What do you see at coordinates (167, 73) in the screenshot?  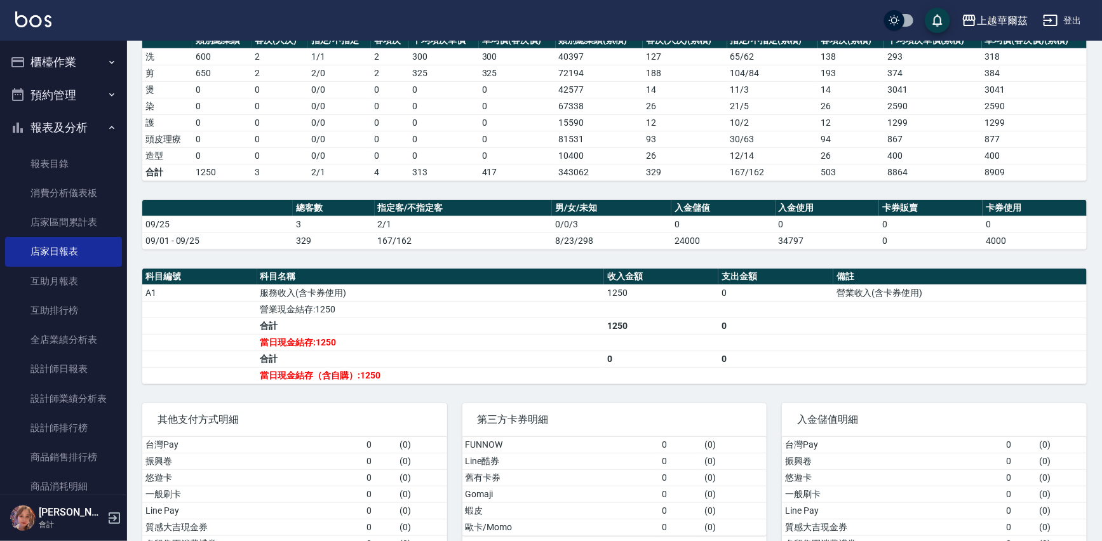 I see `td: 剪` at bounding box center [167, 73].